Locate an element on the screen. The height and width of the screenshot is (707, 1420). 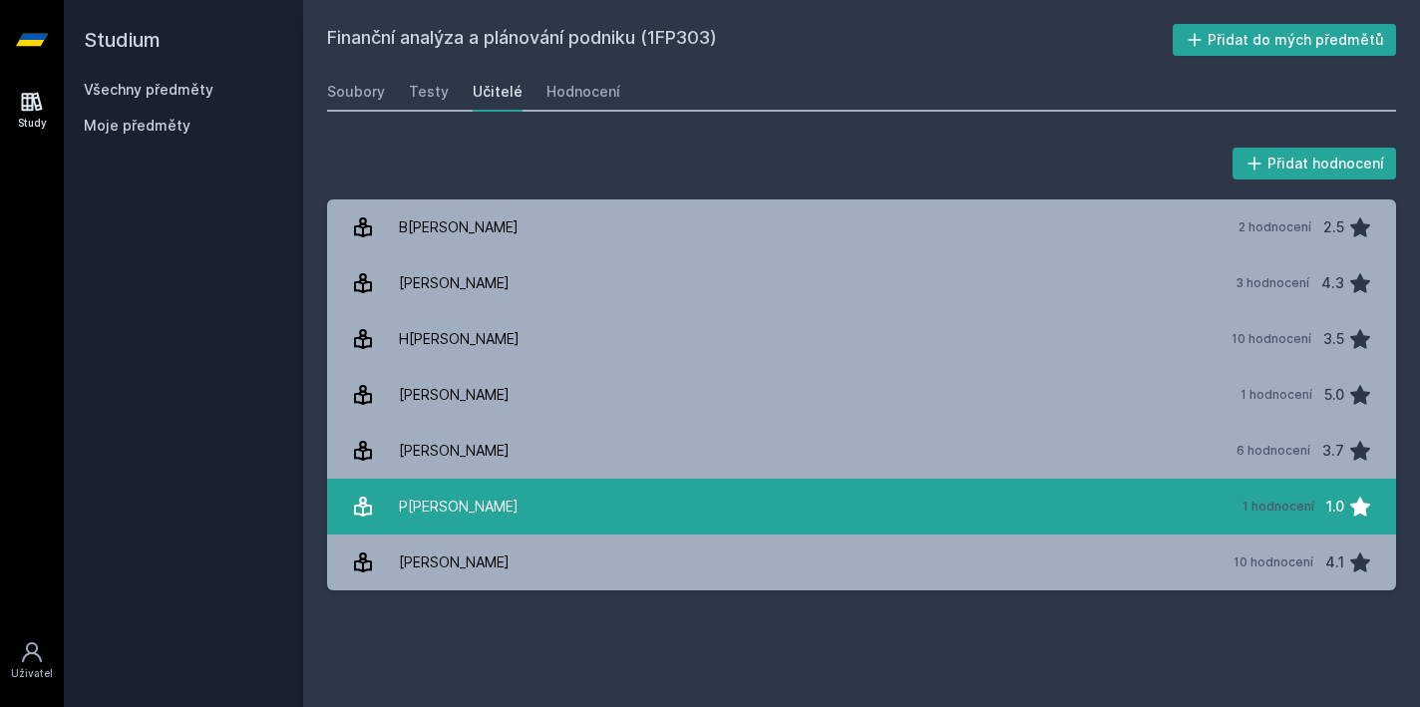
h2: Finanční analýza a plánování podniku (1FP303) is located at coordinates (750, 40).